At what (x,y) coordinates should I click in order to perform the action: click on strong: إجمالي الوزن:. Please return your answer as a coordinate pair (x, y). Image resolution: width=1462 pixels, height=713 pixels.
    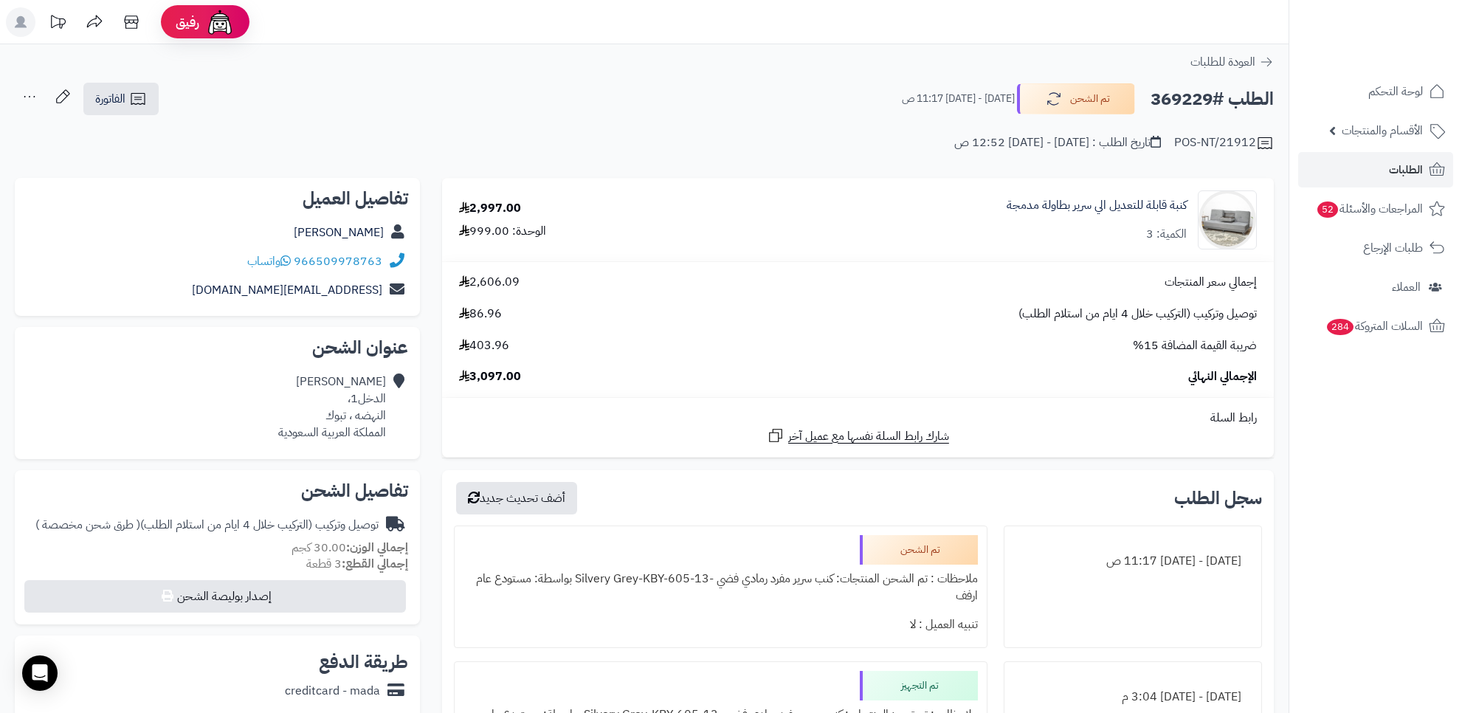
    Looking at the image, I should click on (377, 547).